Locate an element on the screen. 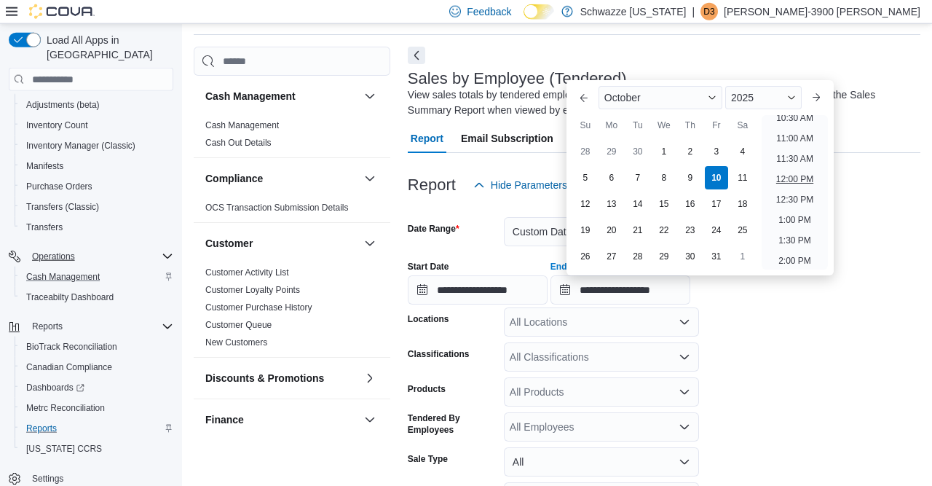 Image resolution: width=932 pixels, height=486 pixels. button: Discounts & Promotions is located at coordinates (370, 378).